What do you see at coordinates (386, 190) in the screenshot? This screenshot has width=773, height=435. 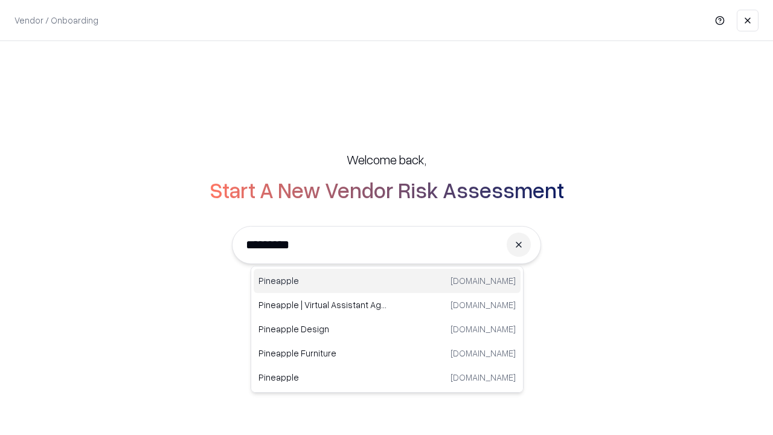 I see `h2: Start A New Vendor Risk Assessment` at bounding box center [386, 190].